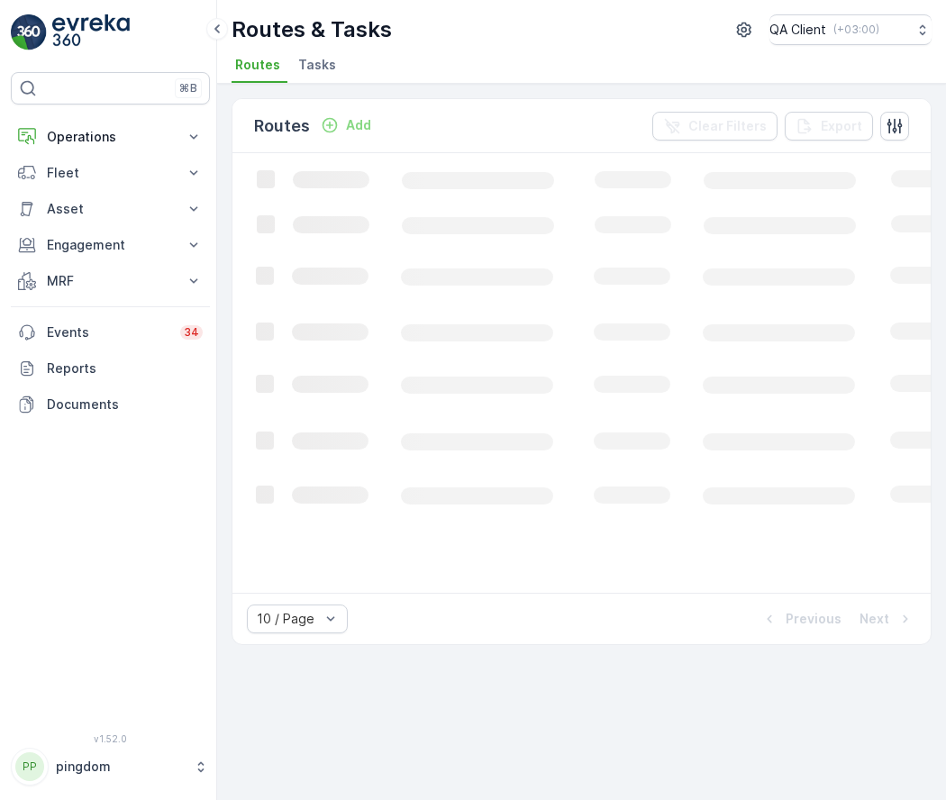 The image size is (946, 800). Describe the element at coordinates (110, 369) in the screenshot. I see `a: Reports` at that location.